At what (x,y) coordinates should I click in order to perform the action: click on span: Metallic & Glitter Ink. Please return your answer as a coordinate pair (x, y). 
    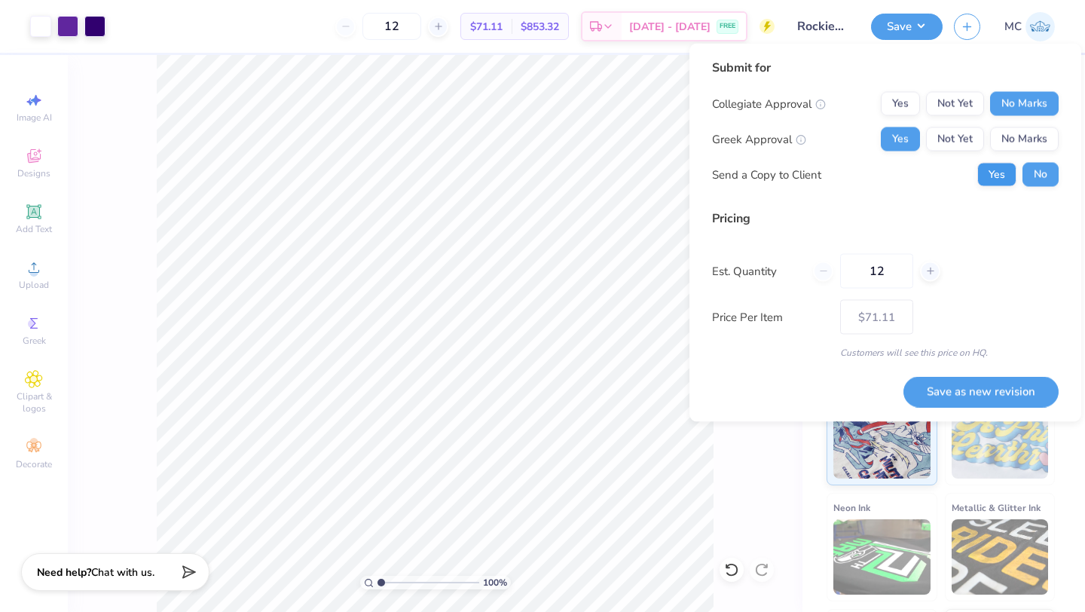
    Looking at the image, I should click on (997, 507).